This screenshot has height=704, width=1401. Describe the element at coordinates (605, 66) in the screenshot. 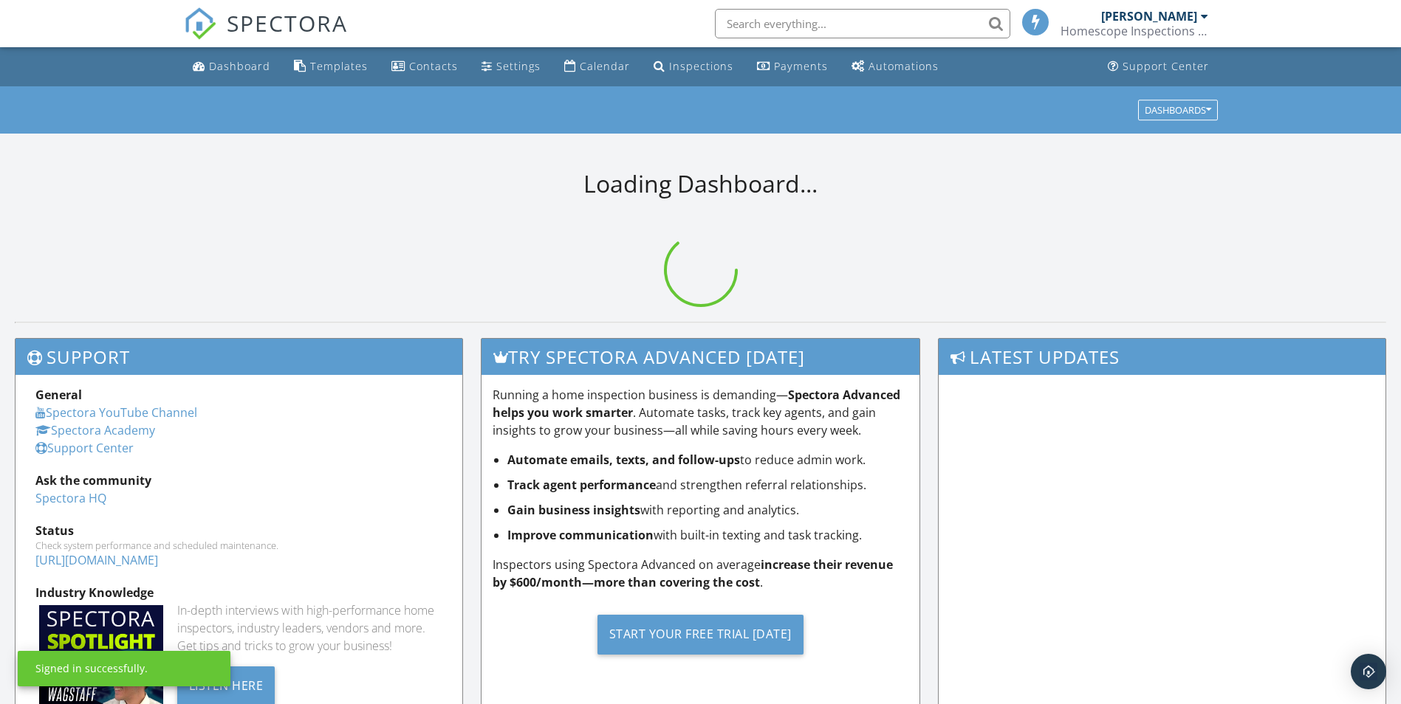

I see `div: Calendar` at that location.